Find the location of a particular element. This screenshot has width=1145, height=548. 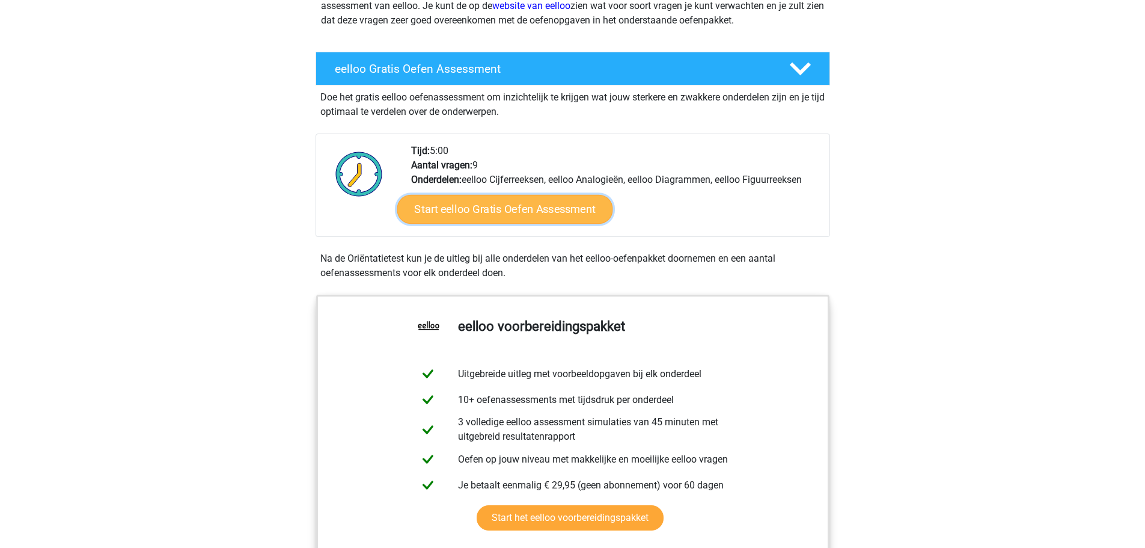

b: Tijd: is located at coordinates (420, 150).